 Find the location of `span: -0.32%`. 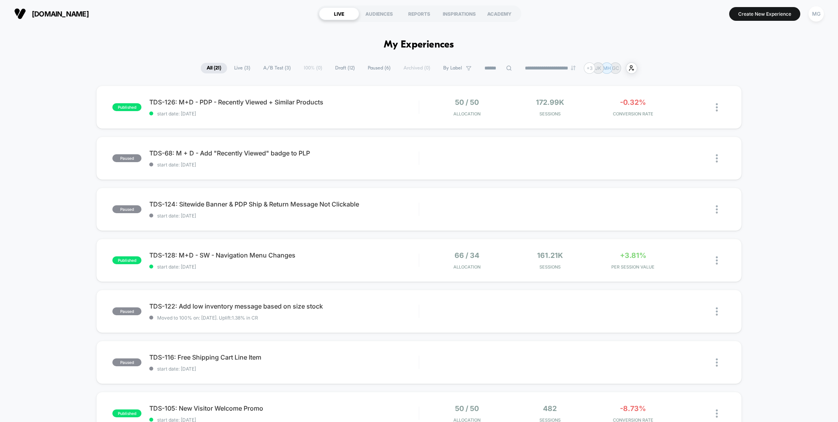

span: -0.32% is located at coordinates (633, 102).